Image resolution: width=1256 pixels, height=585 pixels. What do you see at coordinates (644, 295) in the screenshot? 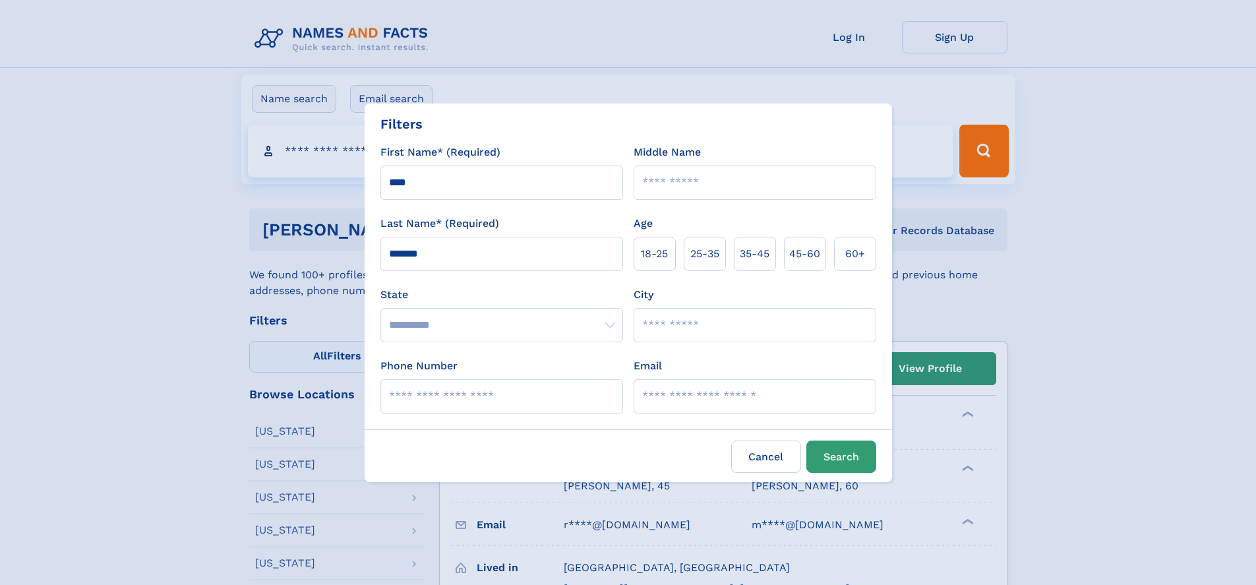
I see `label: City` at bounding box center [644, 295].